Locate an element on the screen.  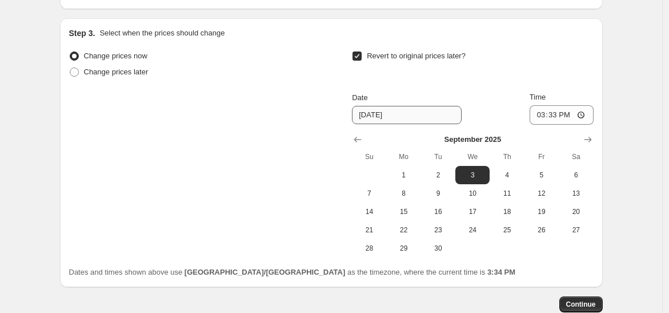
span: Date is located at coordinates (359, 97).